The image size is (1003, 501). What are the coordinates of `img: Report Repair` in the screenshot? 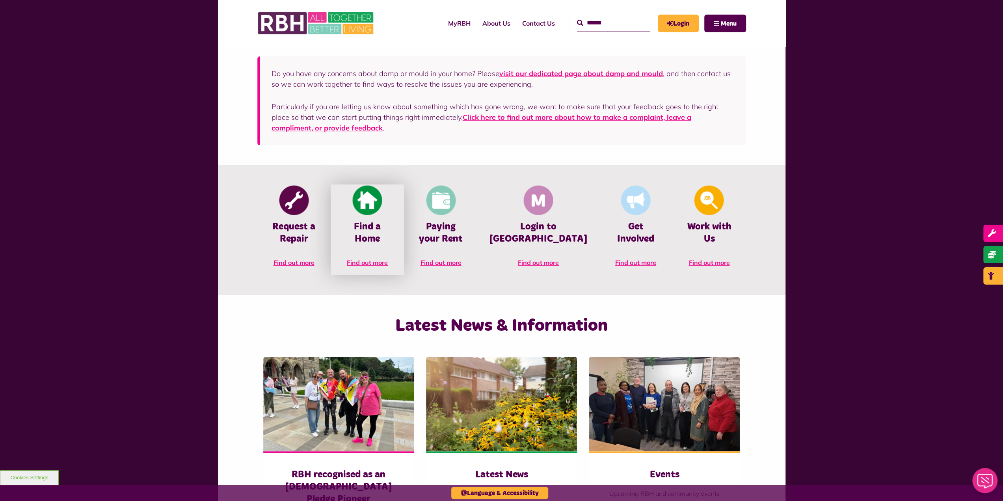 It's located at (294, 200).